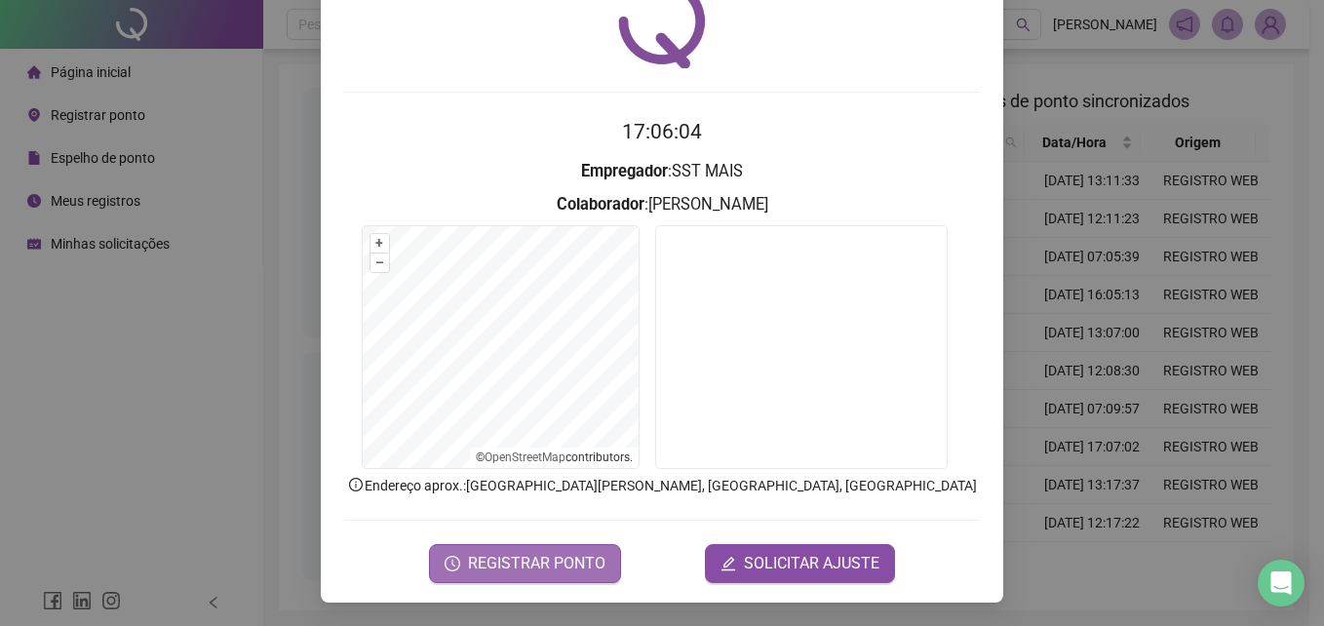 The image size is (1324, 626). What do you see at coordinates (536, 564) in the screenshot?
I see `span: REGISTRAR PONTO` at bounding box center [536, 564].